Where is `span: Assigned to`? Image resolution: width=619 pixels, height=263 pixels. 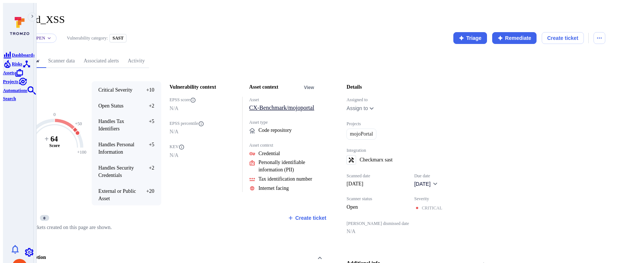
span: Assigned to is located at coordinates (418, 100).